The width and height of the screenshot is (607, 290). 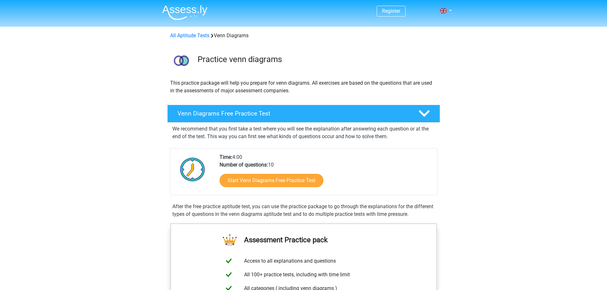 I want to click on h3: Practice venn diagrams, so click(x=316, y=59).